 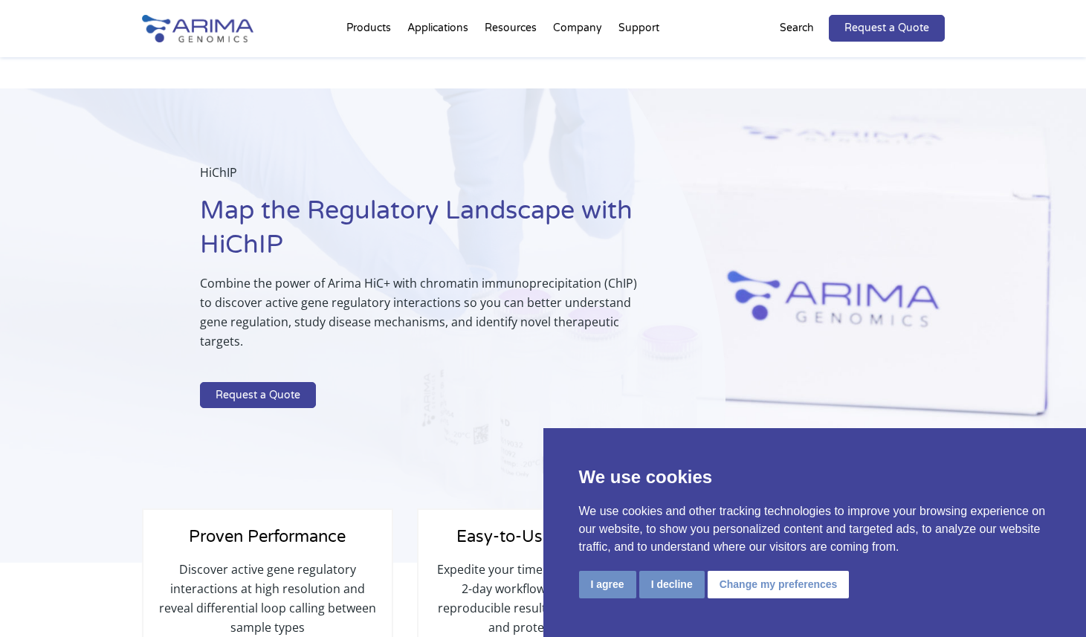 What do you see at coordinates (815, 477) in the screenshot?
I see `p: We use cookies` at bounding box center [815, 477].